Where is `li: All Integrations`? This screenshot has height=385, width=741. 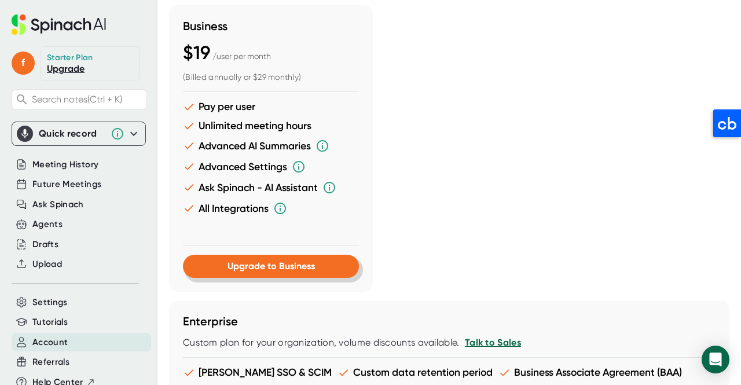
li: All Integrations is located at coordinates (271, 208).